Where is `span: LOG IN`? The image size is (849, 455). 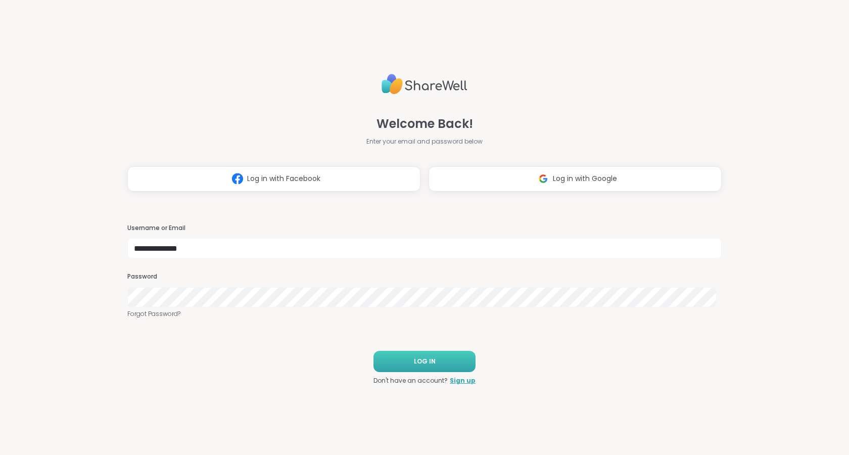 span: LOG IN is located at coordinates (424, 361).